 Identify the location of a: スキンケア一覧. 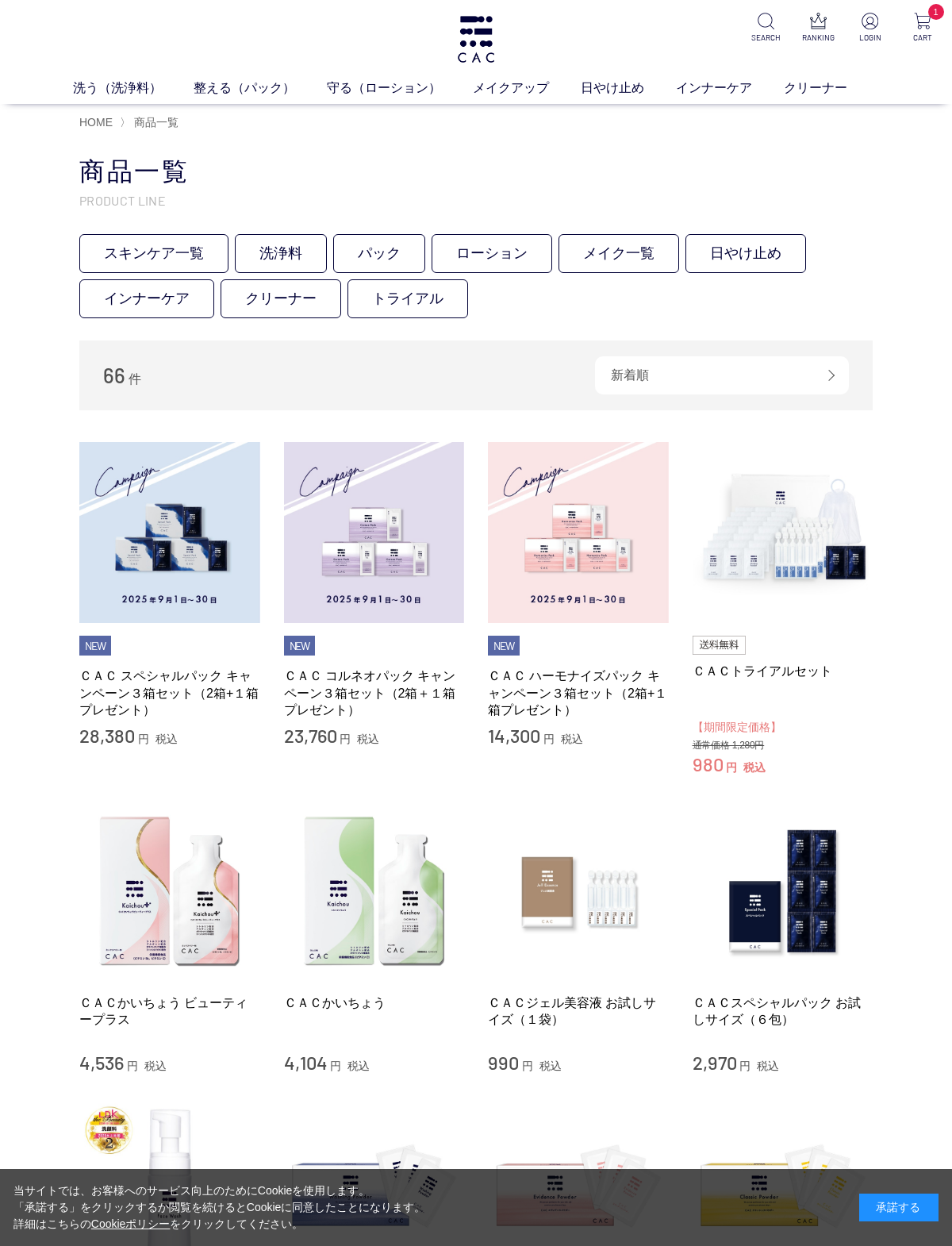
(154, 253).